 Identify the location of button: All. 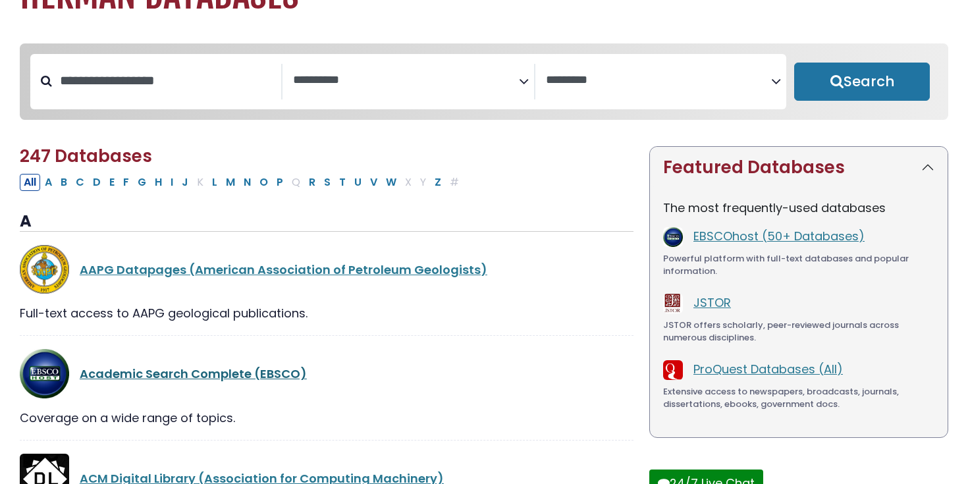
(30, 182).